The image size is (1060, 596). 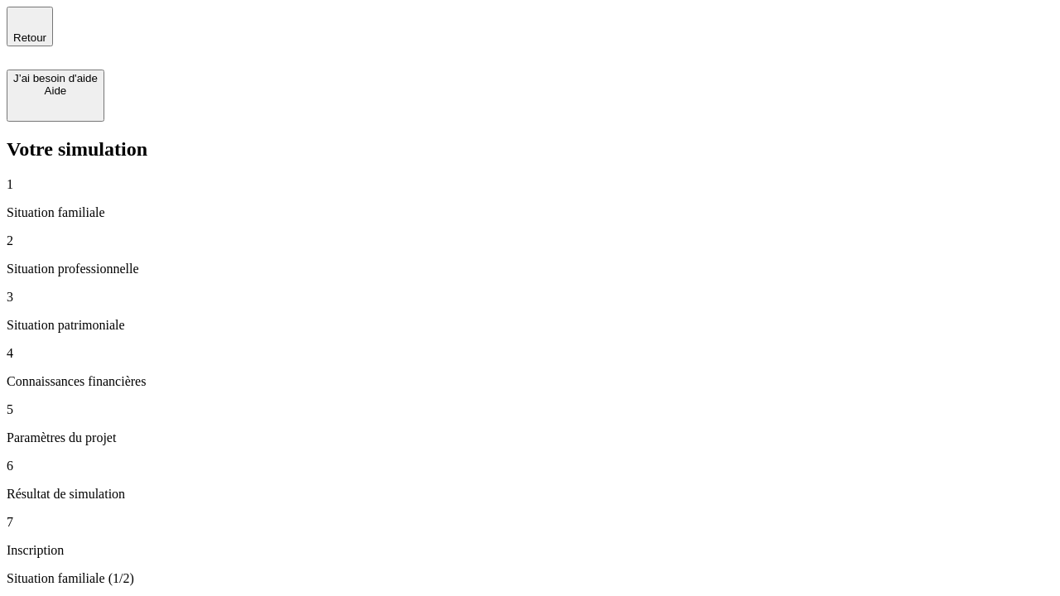 I want to click on div: Aide, so click(x=55, y=90).